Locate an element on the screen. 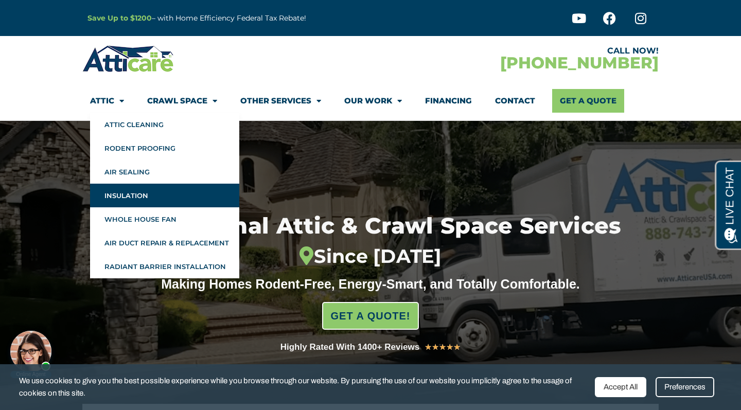 The width and height of the screenshot is (741, 410). a: Financing is located at coordinates (448, 101).